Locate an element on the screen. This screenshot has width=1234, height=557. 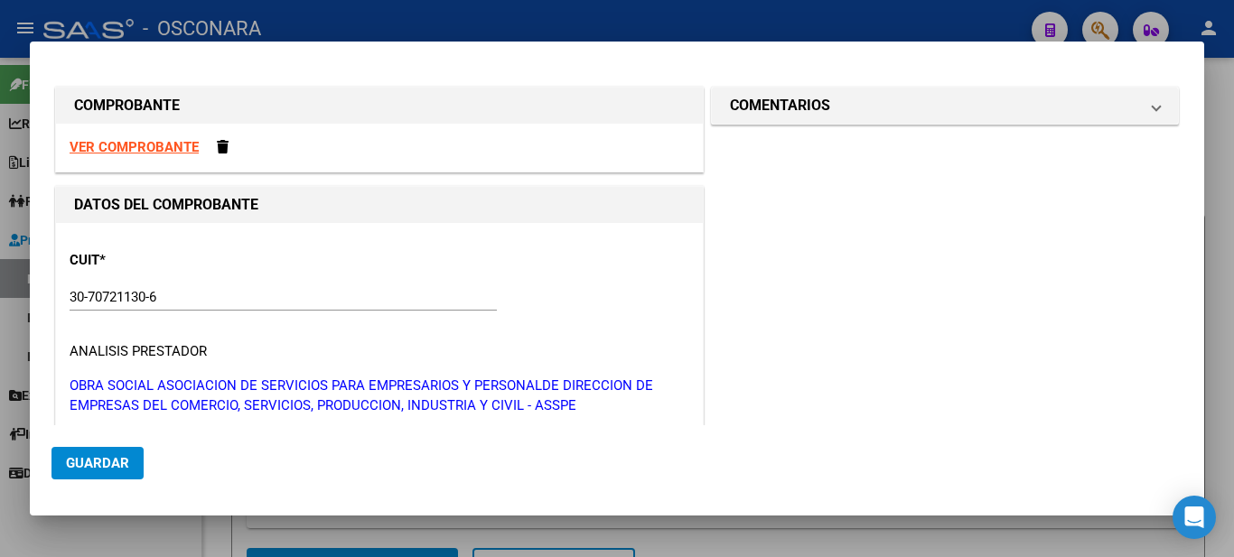
h1: COMENTARIOS is located at coordinates (779, 106).